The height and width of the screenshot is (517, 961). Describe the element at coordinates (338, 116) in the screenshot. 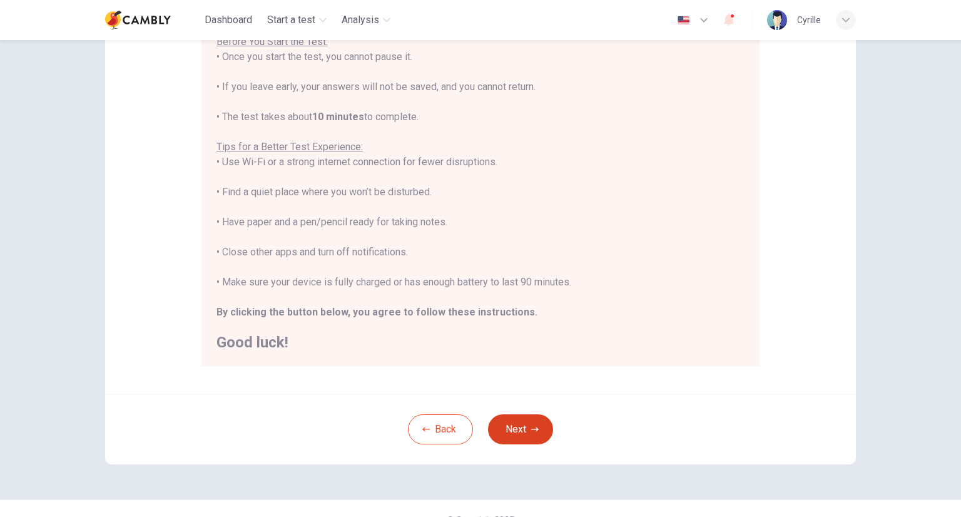

I see `b: 10 minutes` at that location.